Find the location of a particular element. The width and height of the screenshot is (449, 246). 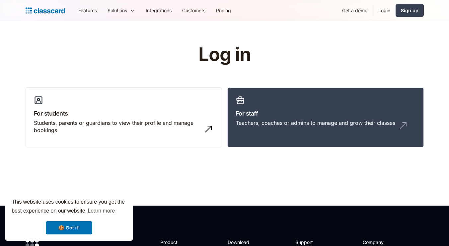

span: This website uses cookies to ensure you get the best experience on our website. is located at coordinates (69, 207).